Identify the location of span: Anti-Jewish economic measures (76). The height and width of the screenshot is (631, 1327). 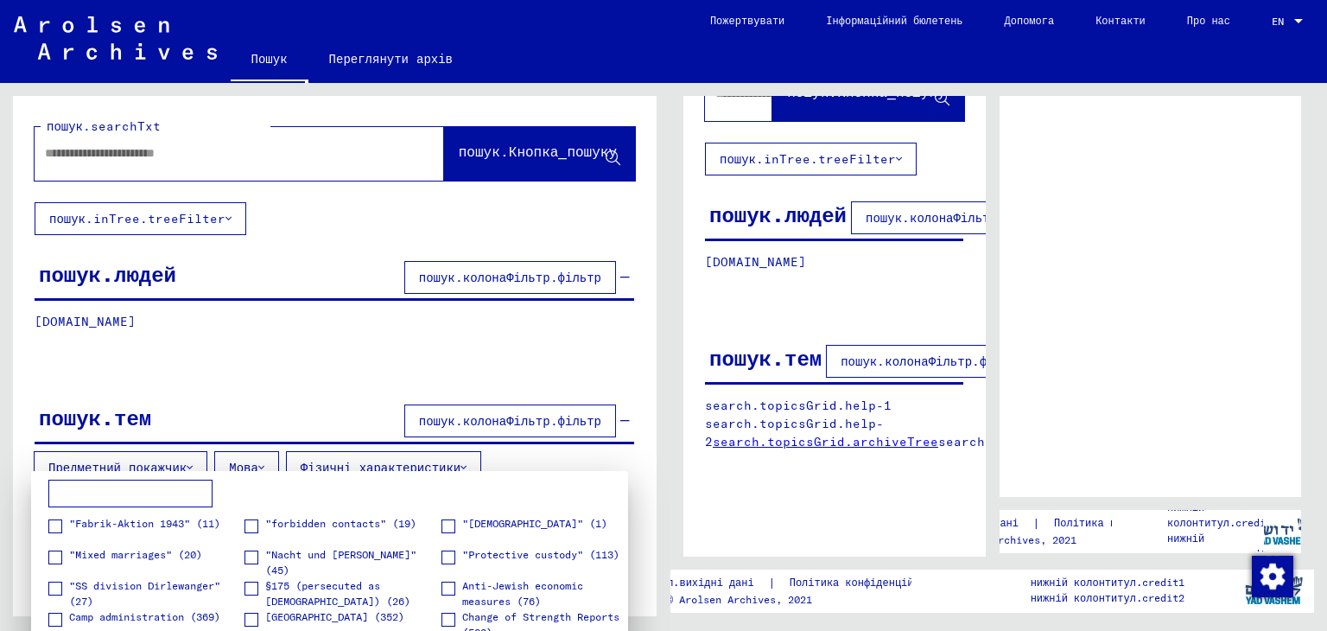
(550, 594).